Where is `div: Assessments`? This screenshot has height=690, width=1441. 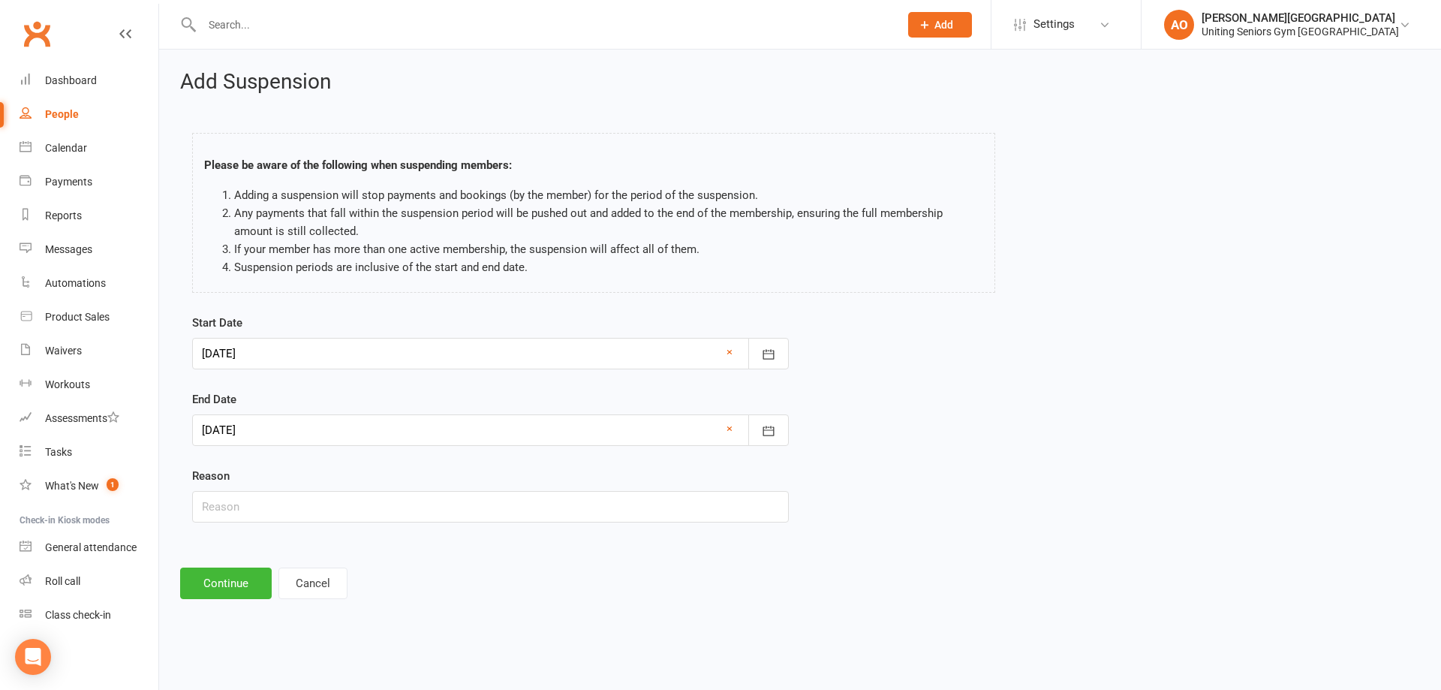 div: Assessments is located at coordinates (82, 418).